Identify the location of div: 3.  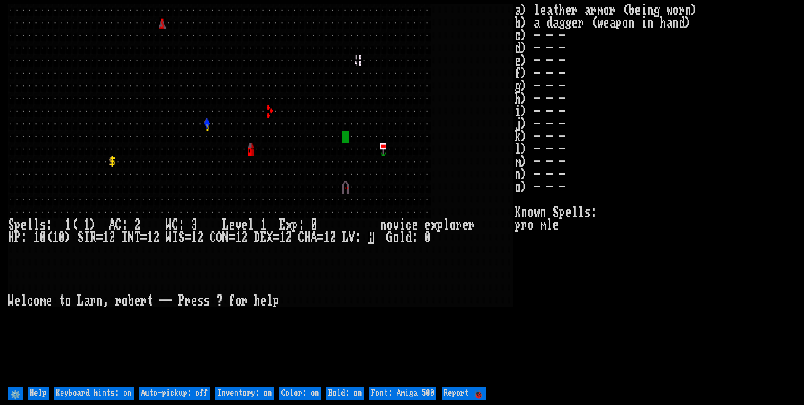
(194, 225).